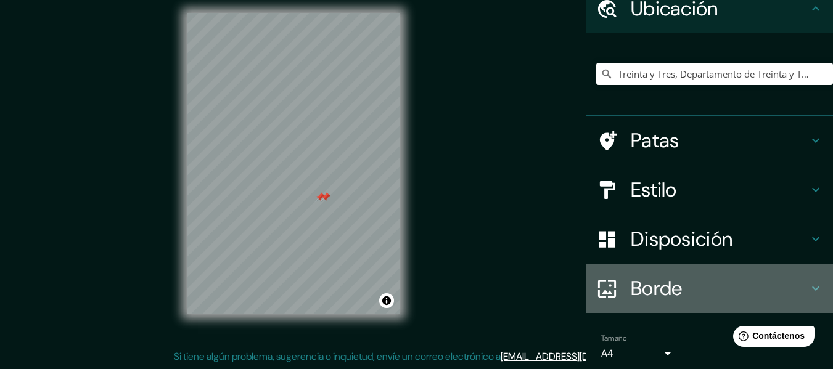 Image resolution: width=833 pixels, height=369 pixels. I want to click on font: Patas, so click(655, 141).